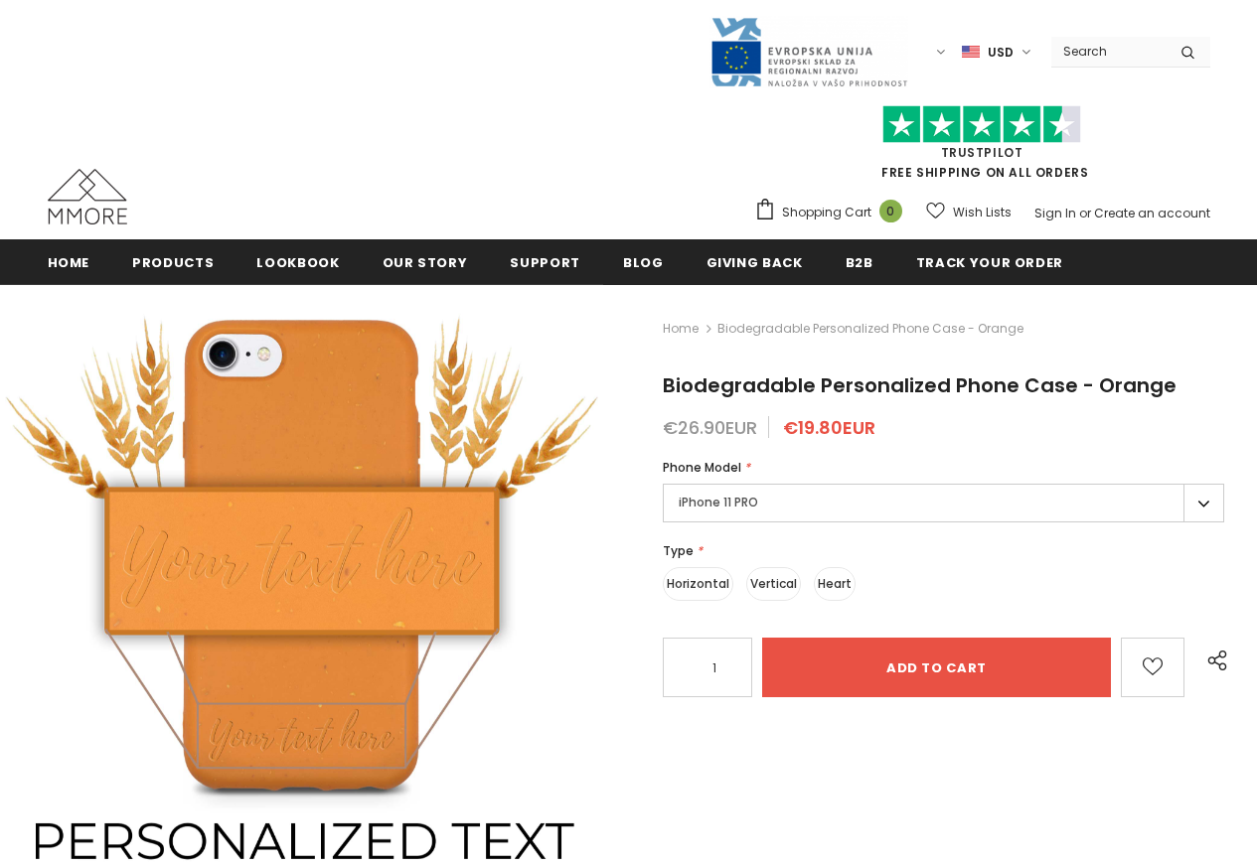 This screenshot has height=867, width=1257. Describe the element at coordinates (982, 213) in the screenshot. I see `span: Wish Lists` at that location.